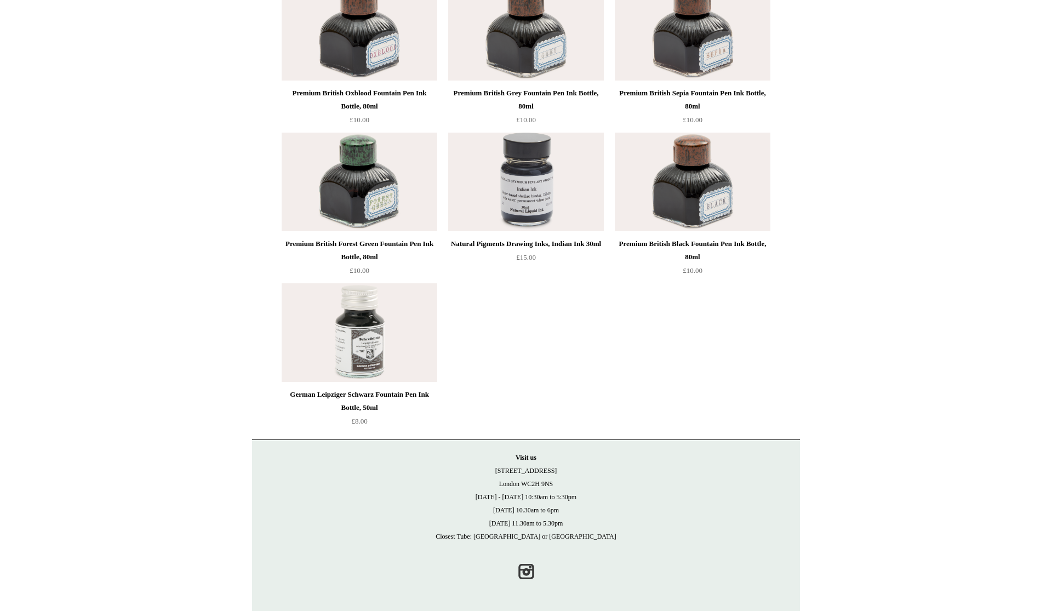  I want to click on div: Premium British Grey Fountain Pen Ink Bottle, 80ml, so click(526, 100).